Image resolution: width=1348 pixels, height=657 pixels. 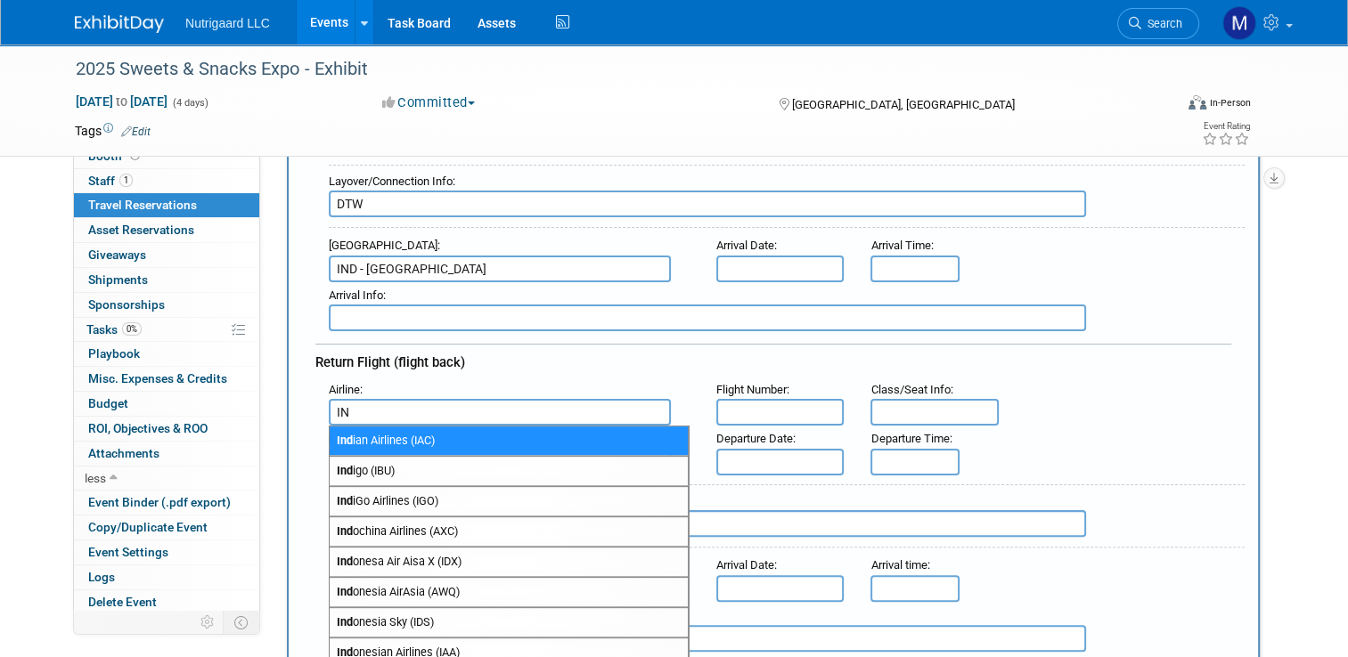 What do you see at coordinates (148, 527) in the screenshot?
I see `span: Copy/Duplicate Event` at bounding box center [148, 527].